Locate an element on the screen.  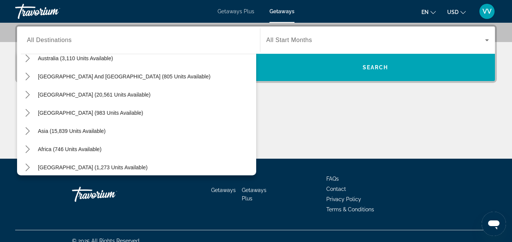
span: All Destinations is located at coordinates (49, 40).